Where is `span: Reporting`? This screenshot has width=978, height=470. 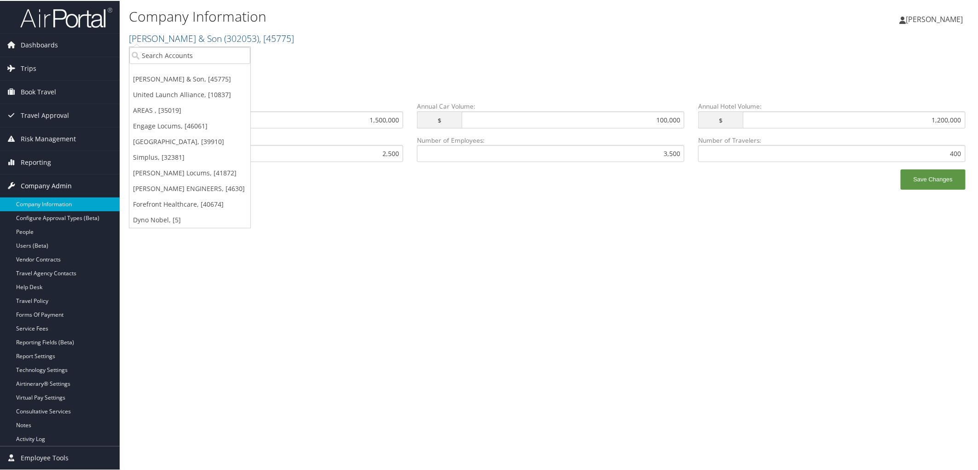
span: Reporting is located at coordinates (36, 162).